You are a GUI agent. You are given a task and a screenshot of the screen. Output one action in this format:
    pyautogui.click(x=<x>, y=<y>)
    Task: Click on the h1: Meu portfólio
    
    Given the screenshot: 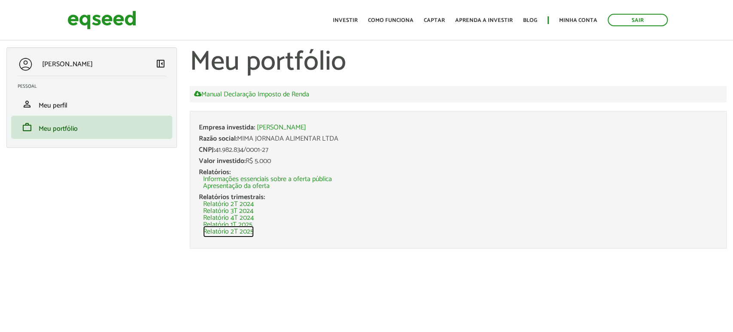 What is the action you would take?
    pyautogui.click(x=458, y=62)
    